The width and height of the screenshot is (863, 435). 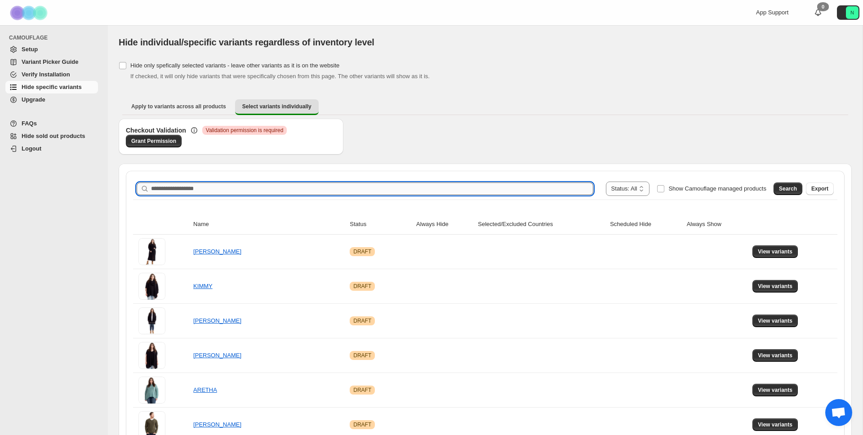 What do you see at coordinates (46, 74) in the screenshot?
I see `span: Verify Installation` at bounding box center [46, 74].